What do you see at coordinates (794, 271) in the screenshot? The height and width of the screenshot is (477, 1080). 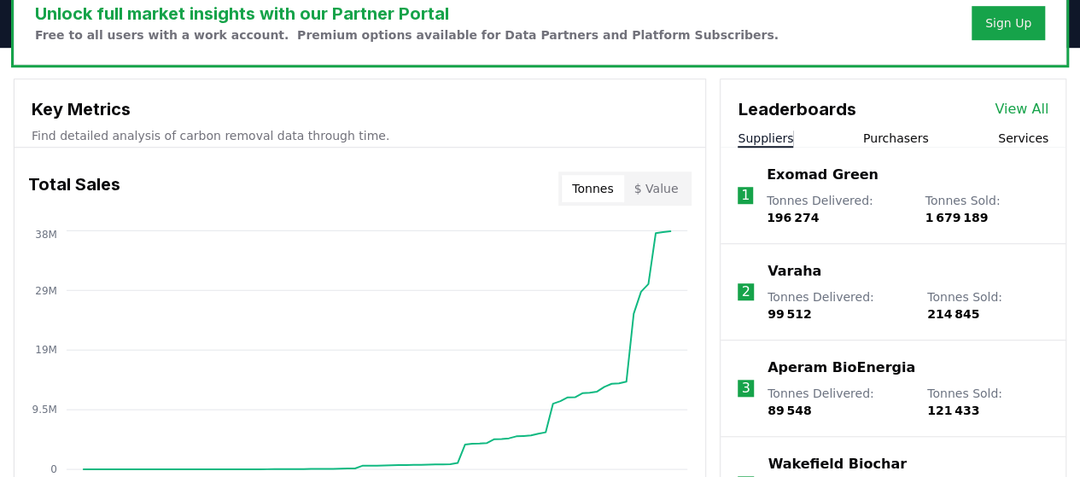 I see `p: Varaha` at bounding box center [794, 271].